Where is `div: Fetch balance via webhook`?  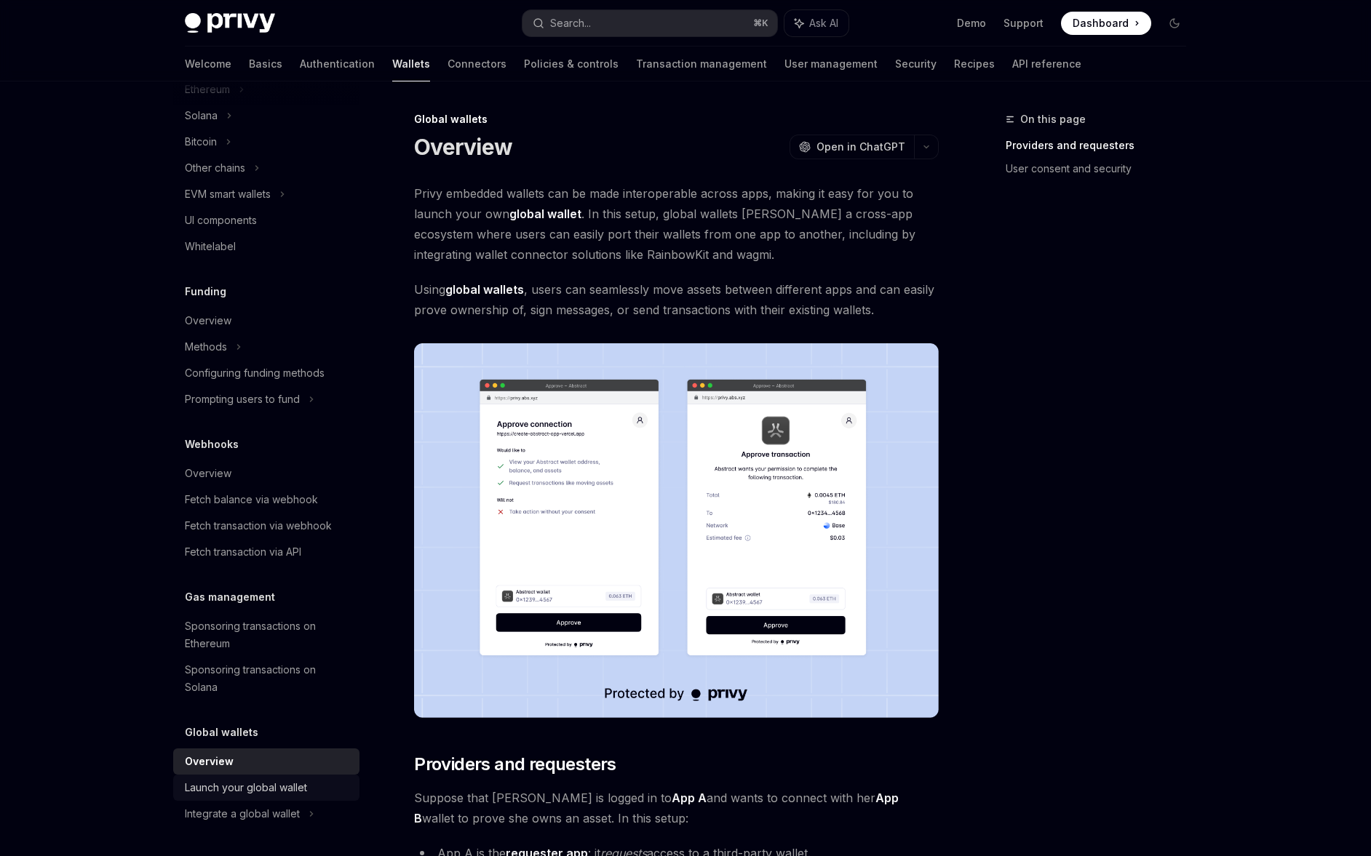 div: Fetch balance via webhook is located at coordinates (251, 500).